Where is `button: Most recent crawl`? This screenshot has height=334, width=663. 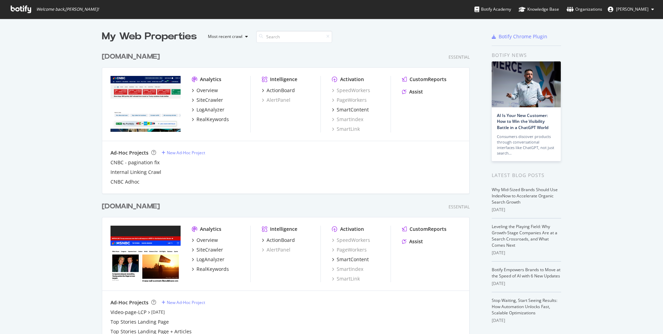 button: Most recent crawl is located at coordinates (227, 37).